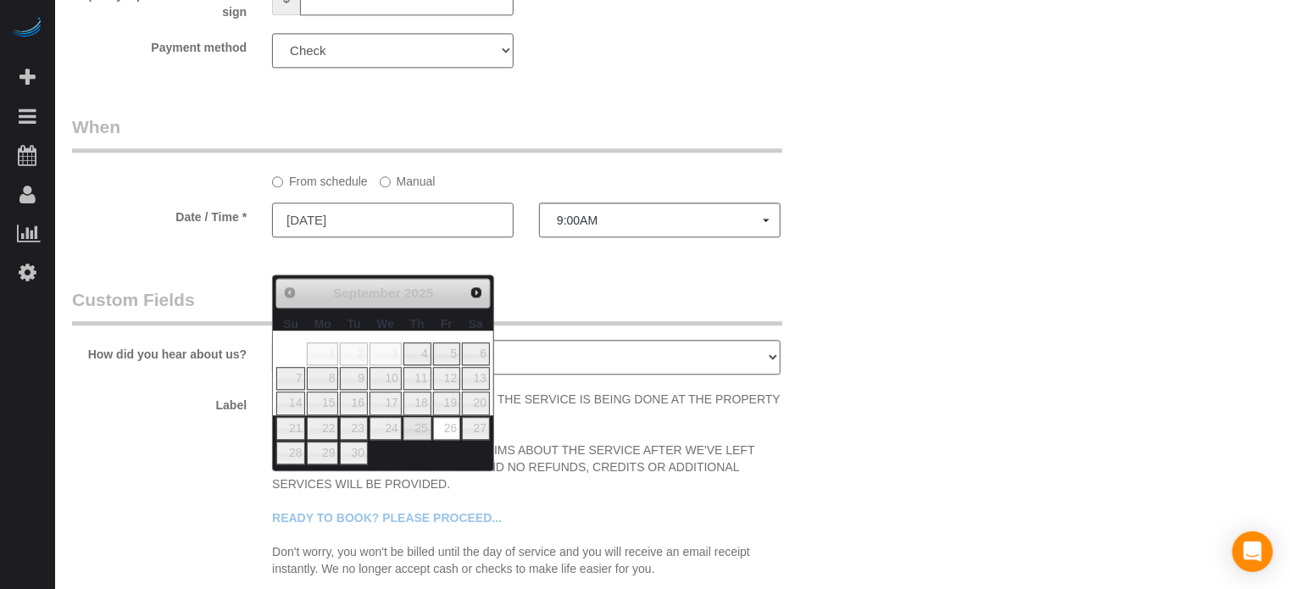 The height and width of the screenshot is (589, 1290). What do you see at coordinates (447, 378) in the screenshot?
I see `a: 12` at bounding box center [447, 378].